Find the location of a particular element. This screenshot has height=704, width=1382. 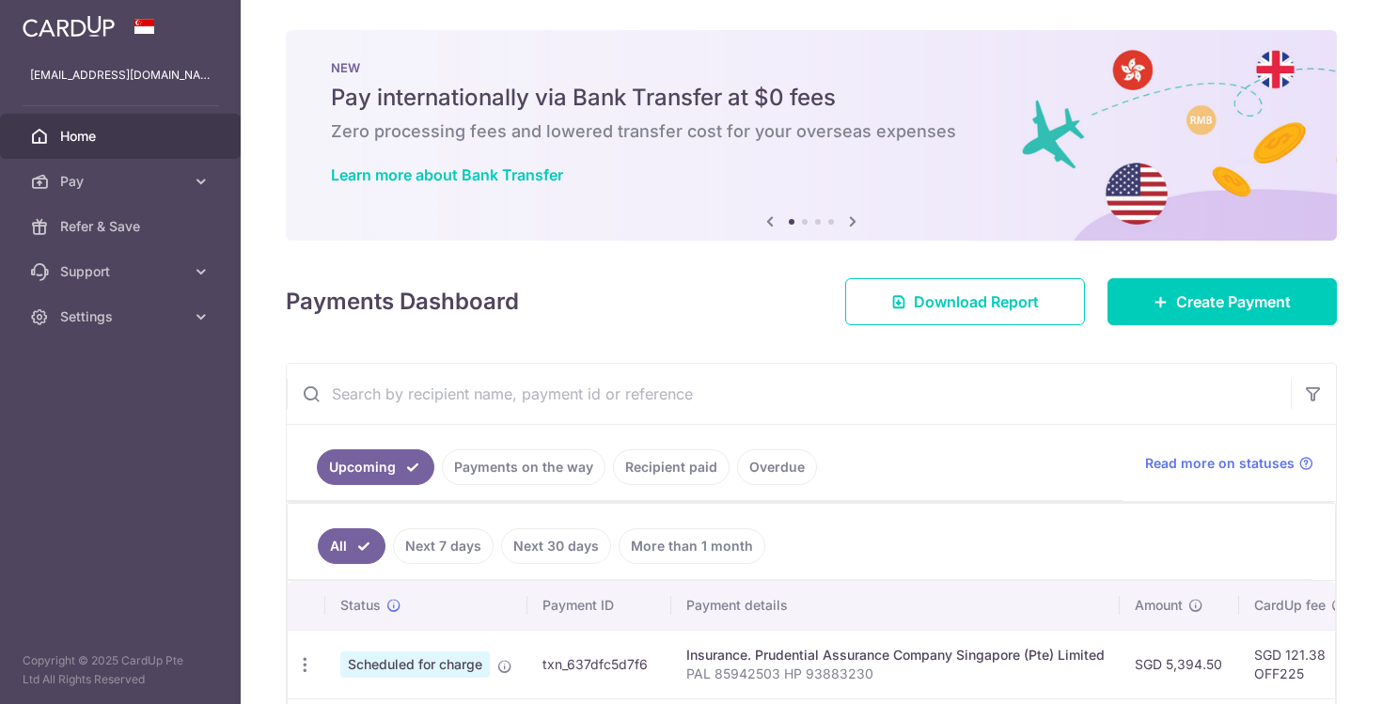

td: txn_637dfc5d7f6 is located at coordinates (599, 664).